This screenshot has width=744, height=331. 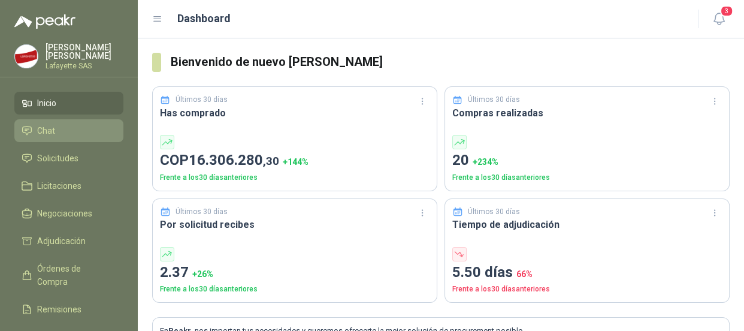 I want to click on h3: Tiempo de adjudicación, so click(x=587, y=224).